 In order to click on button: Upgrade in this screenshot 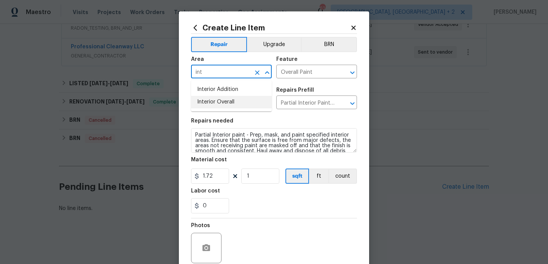, I will do `click(274, 45)`.